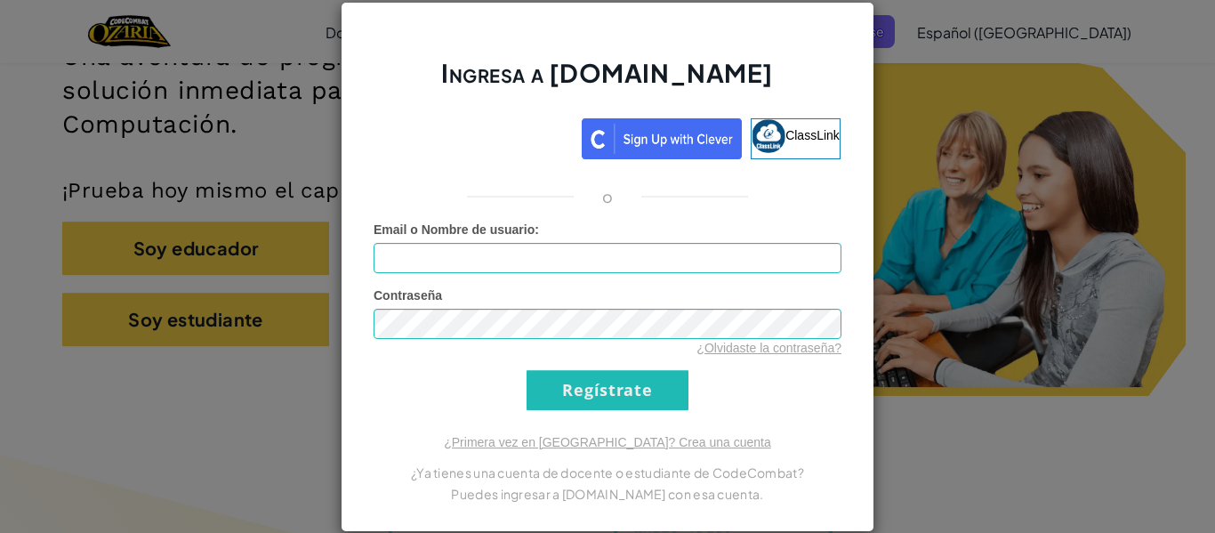 The image size is (1215, 533). What do you see at coordinates (662, 139) in the screenshot?
I see `img: clever_sso_button@2x.png` at bounding box center [662, 139].